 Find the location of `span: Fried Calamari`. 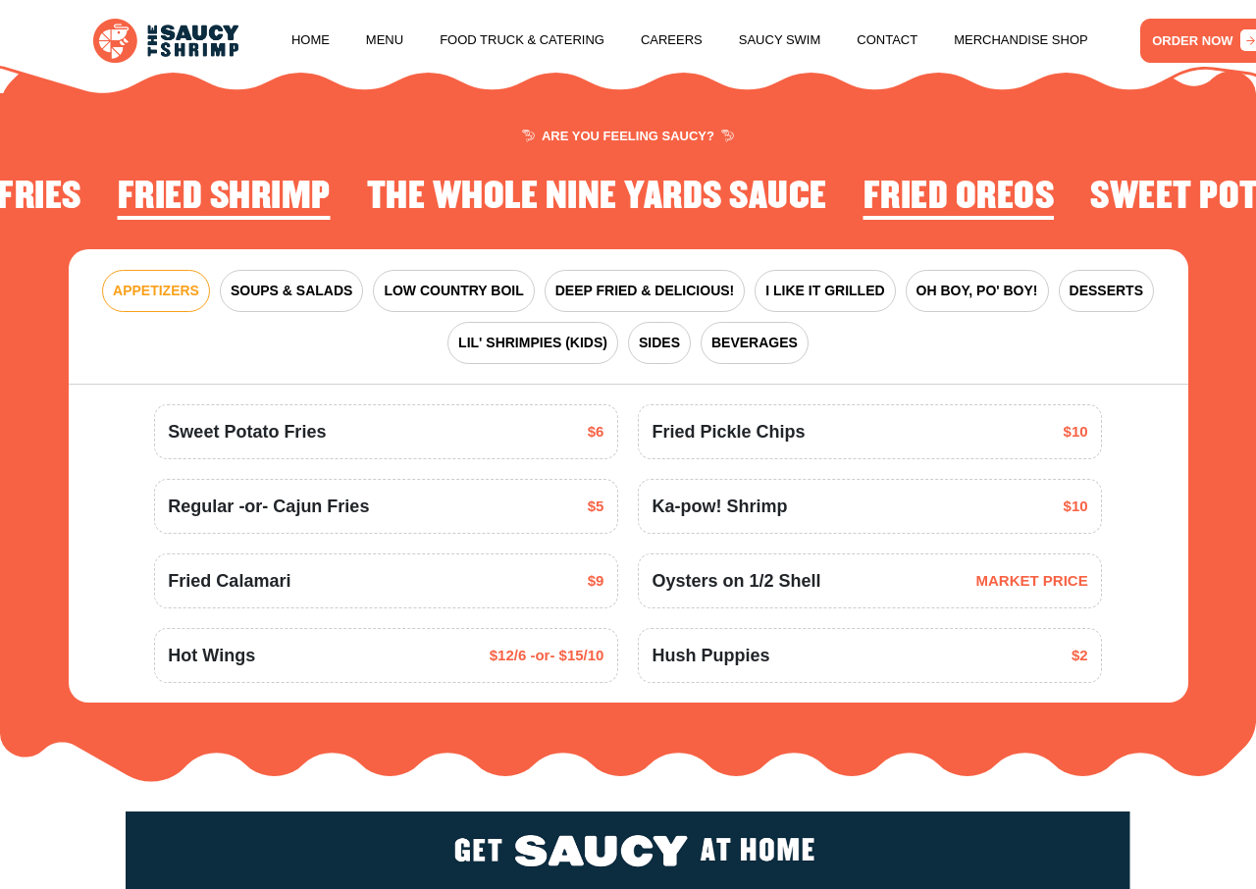

span: Fried Calamari is located at coordinates (229, 581).